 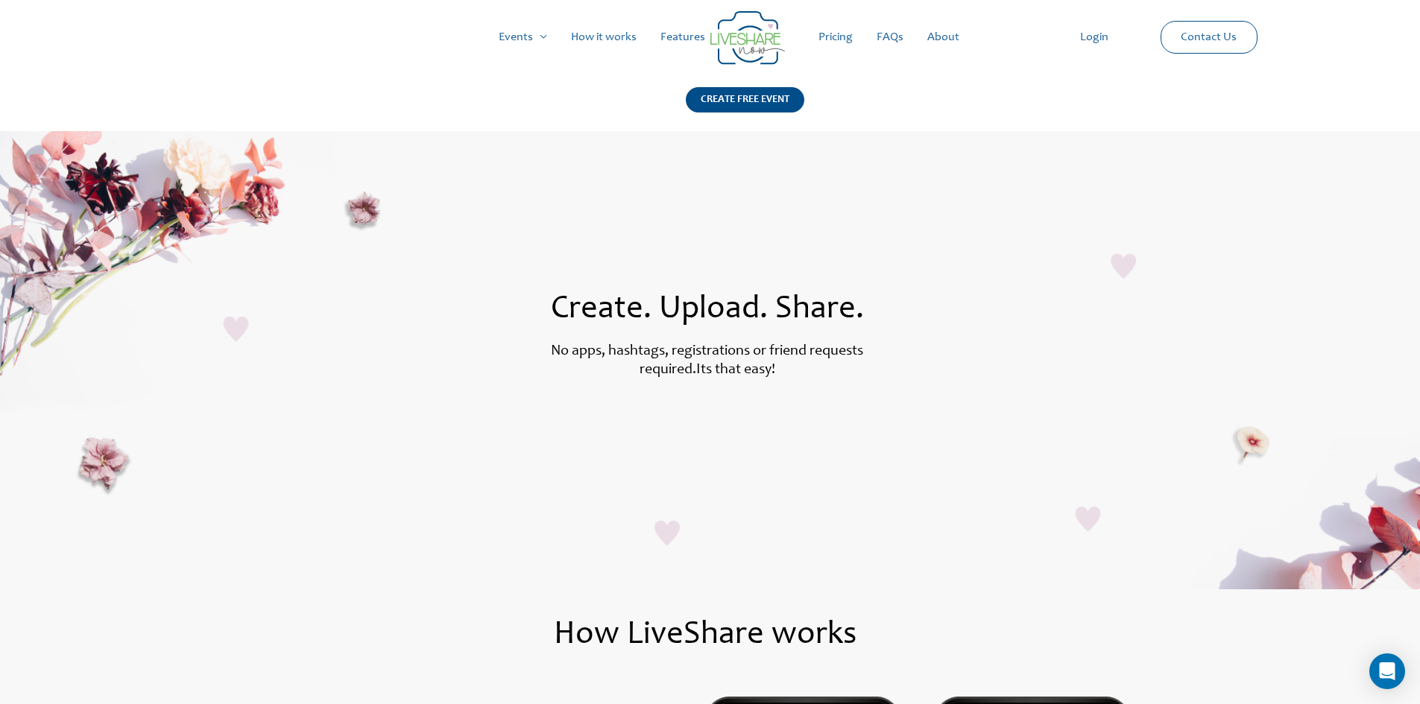 I want to click on span: Create. Upload. Share., so click(x=707, y=310).